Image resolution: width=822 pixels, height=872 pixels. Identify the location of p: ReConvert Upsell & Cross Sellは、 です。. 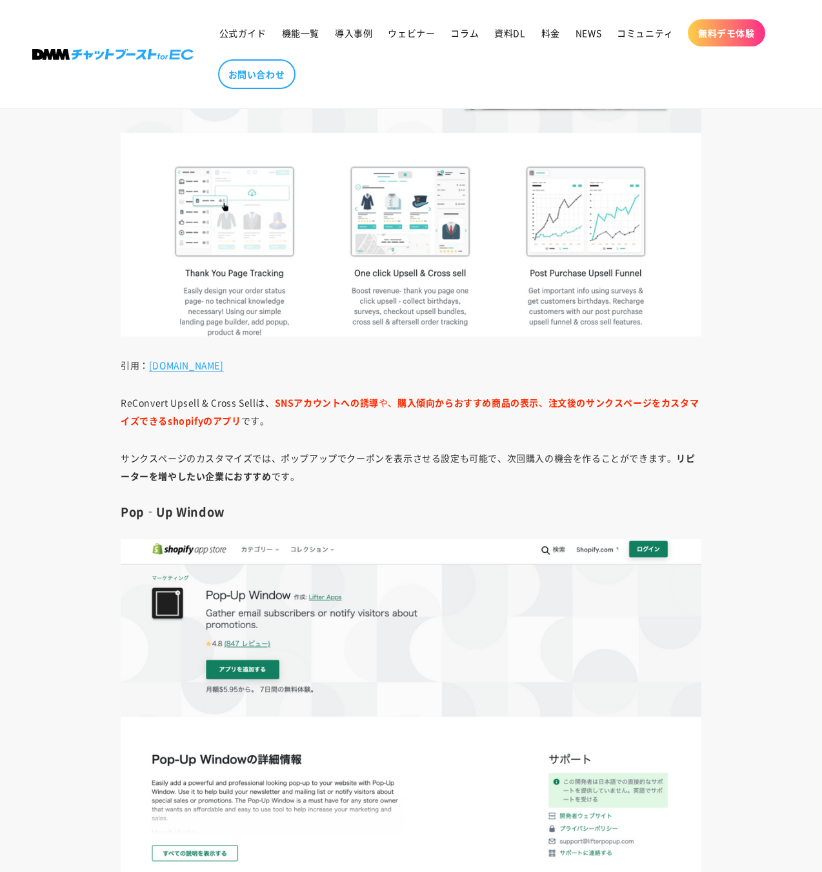
(411, 412).